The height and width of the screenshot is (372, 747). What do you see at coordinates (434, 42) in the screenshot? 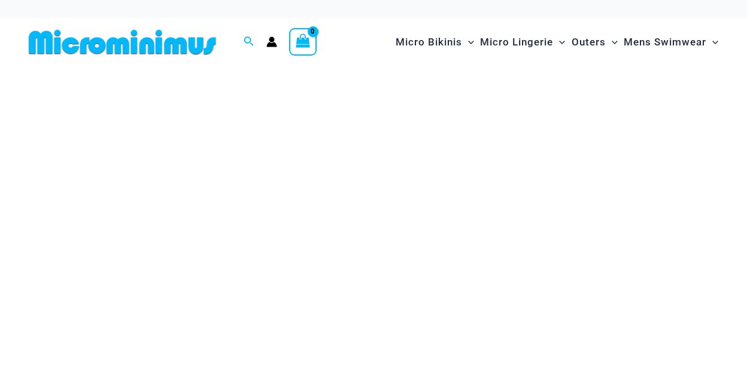
I see `a: Micro BikinisMenu ToggleMenu Toggle` at bounding box center [434, 42].